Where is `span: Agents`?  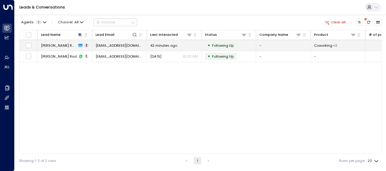
span: Agents is located at coordinates (27, 22).